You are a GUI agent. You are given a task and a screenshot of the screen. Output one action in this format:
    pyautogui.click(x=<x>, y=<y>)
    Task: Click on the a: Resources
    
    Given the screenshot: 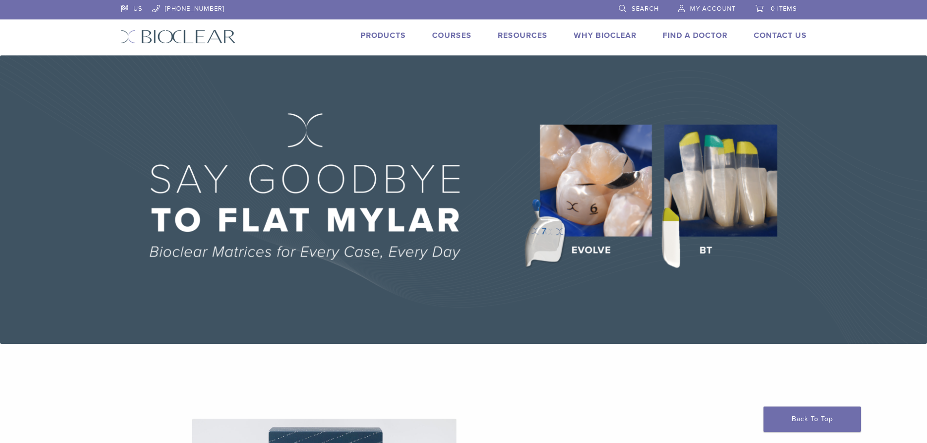 What is the action you would take?
    pyautogui.click(x=523, y=36)
    